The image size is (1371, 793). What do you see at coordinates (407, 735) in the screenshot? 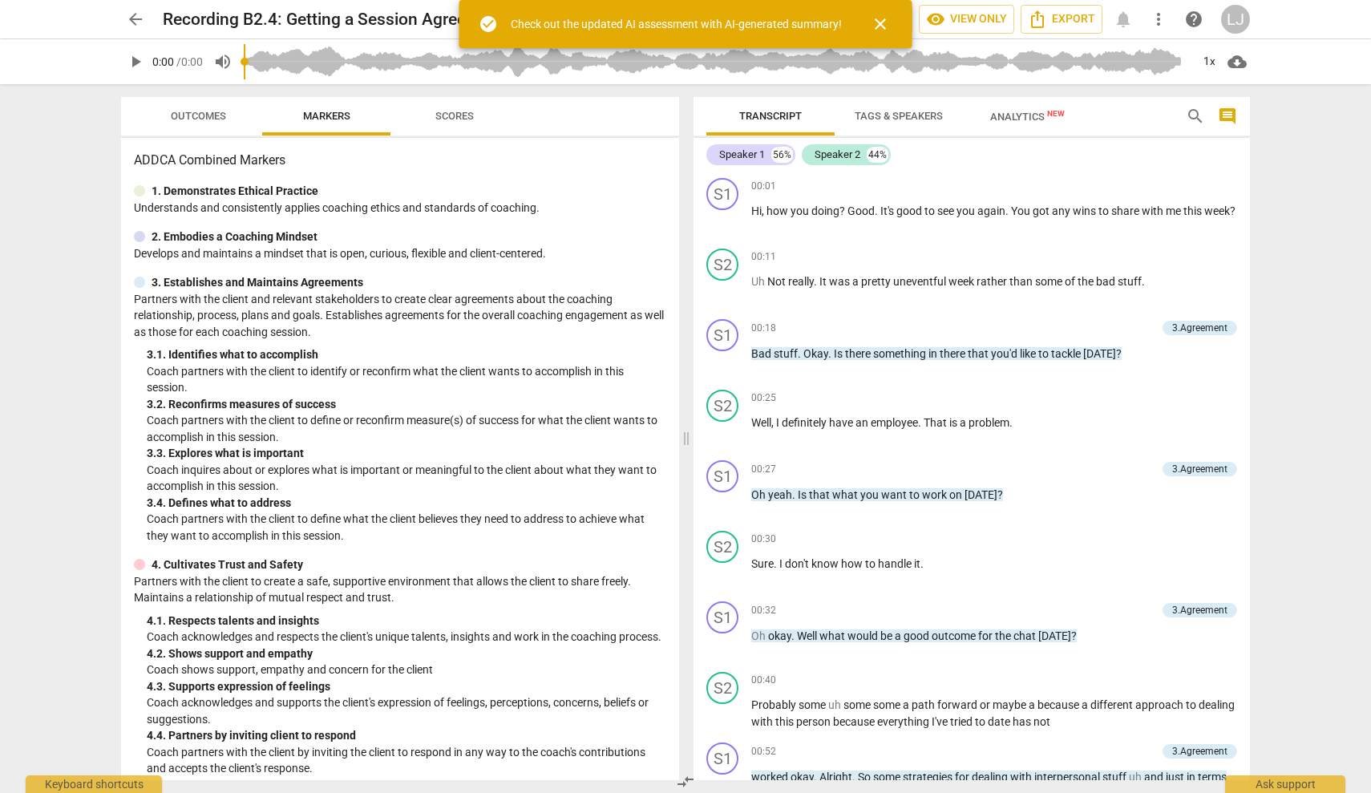
I see `div: 4. 4. Partners by inviting client to respond` at bounding box center [407, 735].